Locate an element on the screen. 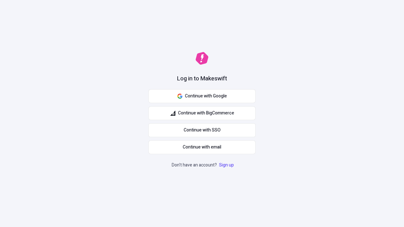 Image resolution: width=404 pixels, height=227 pixels. a: Sign up is located at coordinates (226, 165).